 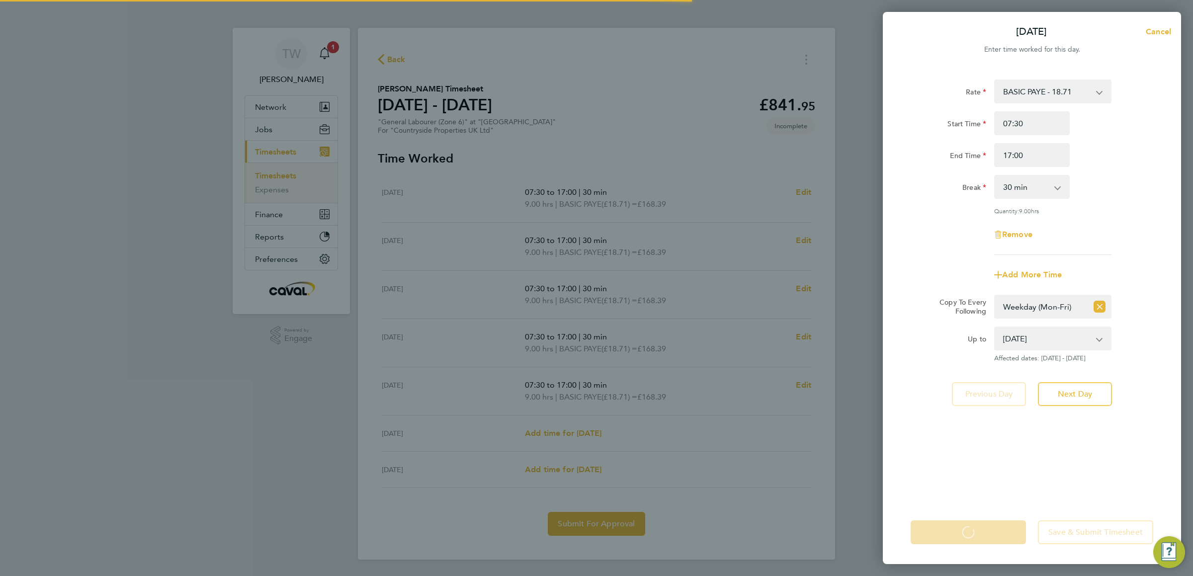 What do you see at coordinates (1032, 155) in the screenshot?
I see `input: E.g. 18:00` at bounding box center [1032, 155].